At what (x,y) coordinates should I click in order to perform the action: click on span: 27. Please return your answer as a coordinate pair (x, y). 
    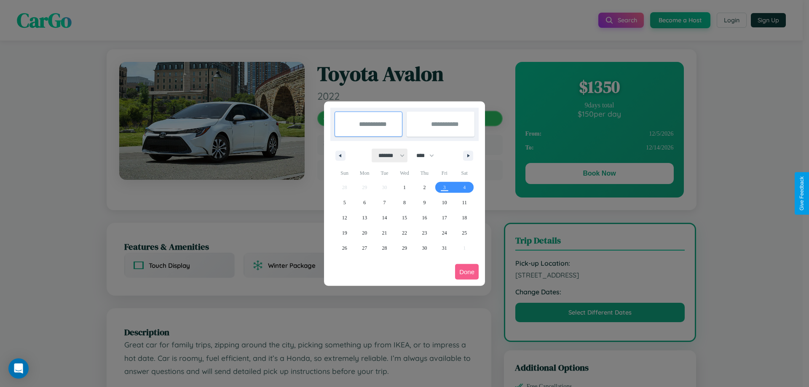
    Looking at the image, I should click on (365, 248).